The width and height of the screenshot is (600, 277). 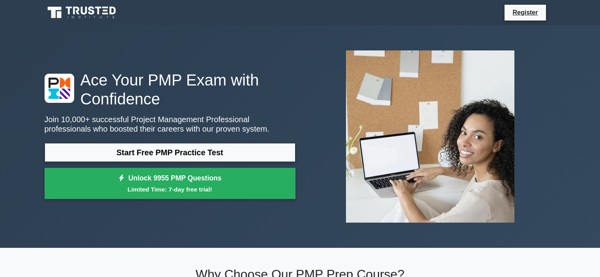 What do you see at coordinates (170, 184) in the screenshot?
I see `a: Unlock 9955 PMP QuestionsLimited Time: 7-day free trial!` at bounding box center [170, 184].